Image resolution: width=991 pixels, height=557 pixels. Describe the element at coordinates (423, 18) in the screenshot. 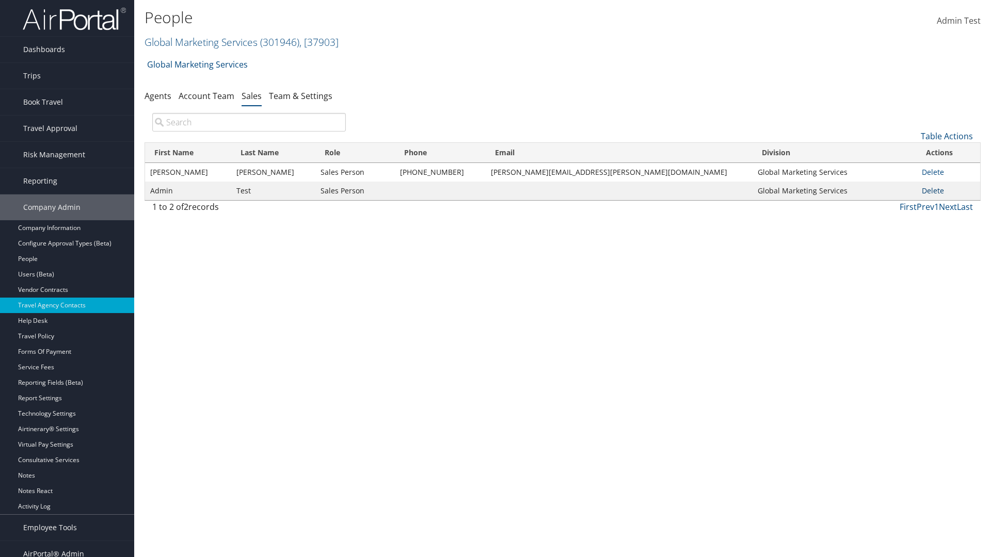

I see `h1: People` at that location.